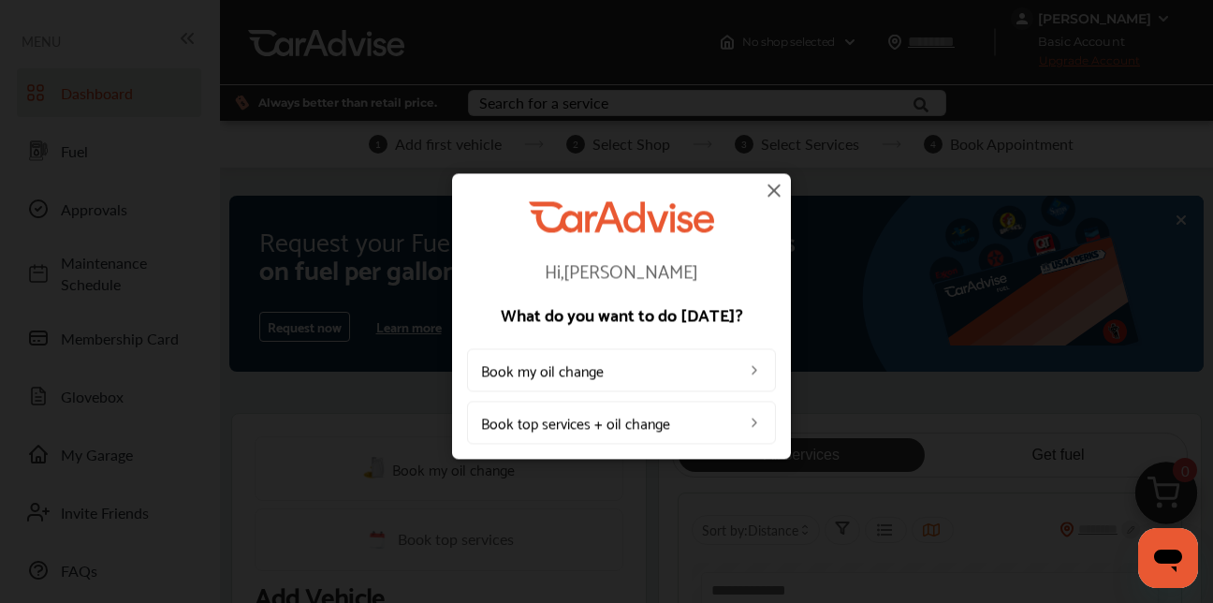 The image size is (1213, 603). I want to click on img: CarAdvise Logo, so click(622, 216).